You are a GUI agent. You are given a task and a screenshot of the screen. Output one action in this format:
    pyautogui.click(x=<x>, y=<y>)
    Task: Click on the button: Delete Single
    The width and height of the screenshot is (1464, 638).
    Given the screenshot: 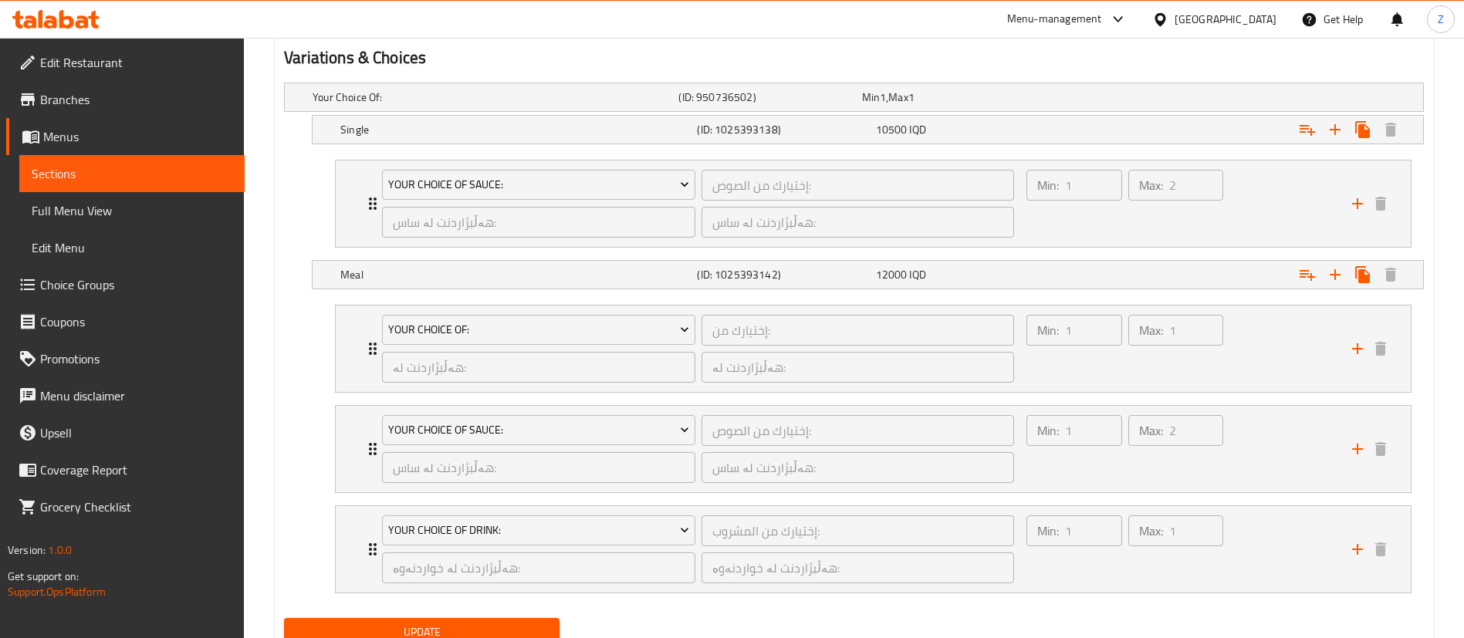 What is the action you would take?
    pyautogui.click(x=1391, y=130)
    